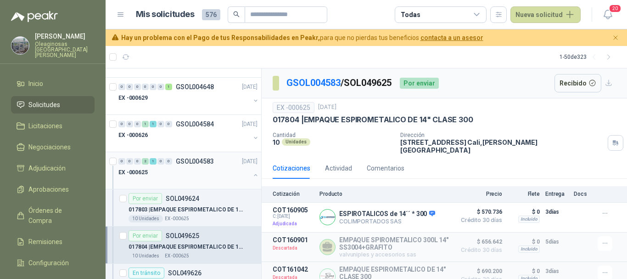 This screenshot has height=279, width=627. What do you see at coordinates (293, 269) in the screenshot?
I see `p: COT161042` at bounding box center [293, 269].